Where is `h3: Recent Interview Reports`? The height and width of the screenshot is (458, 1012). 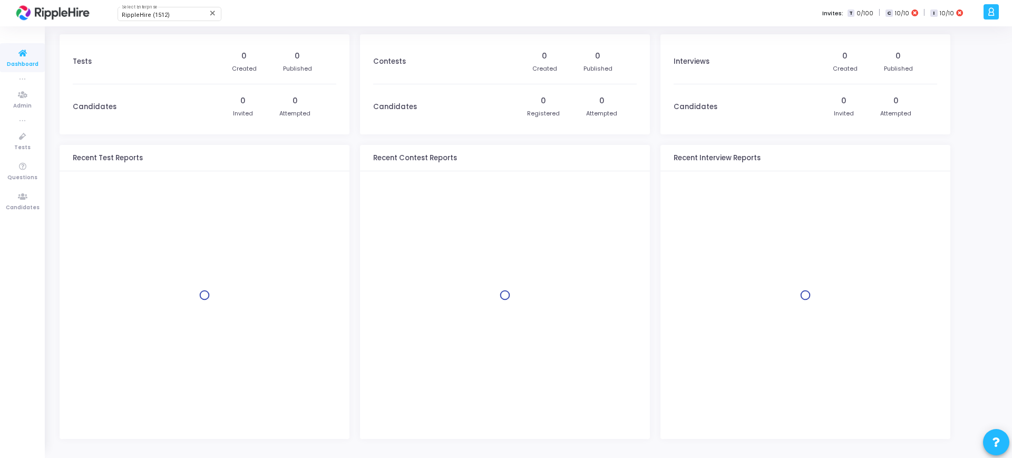 h3: Recent Interview Reports is located at coordinates (717, 158).